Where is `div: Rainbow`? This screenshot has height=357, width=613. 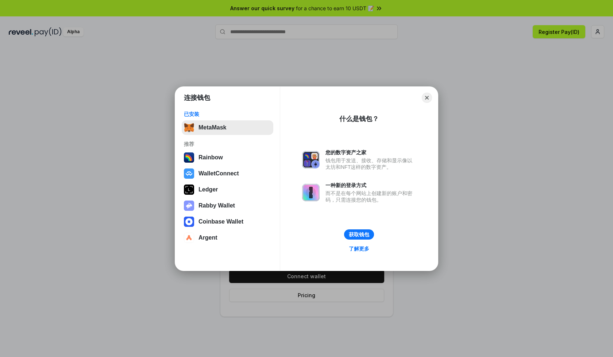
div: Rainbow is located at coordinates (210, 158).